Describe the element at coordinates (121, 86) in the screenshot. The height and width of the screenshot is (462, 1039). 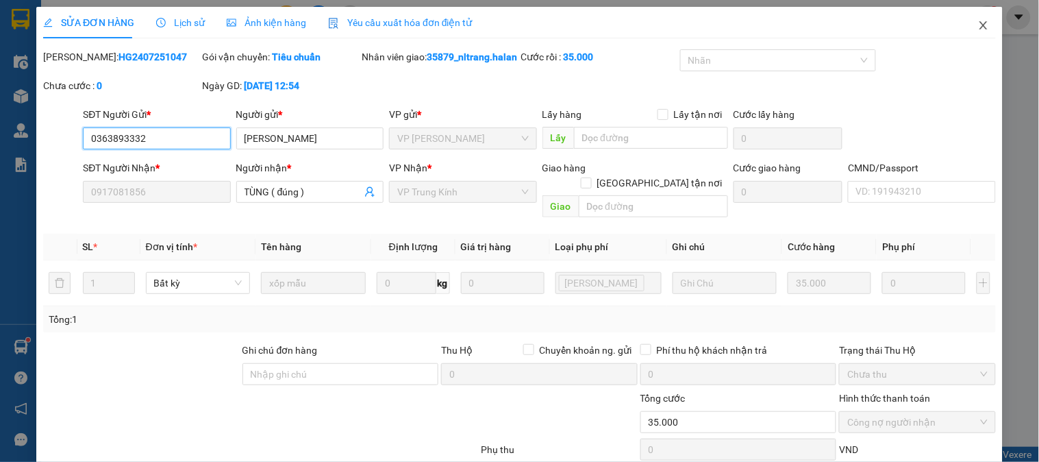
I see `div: Chưa cước :` at that location.